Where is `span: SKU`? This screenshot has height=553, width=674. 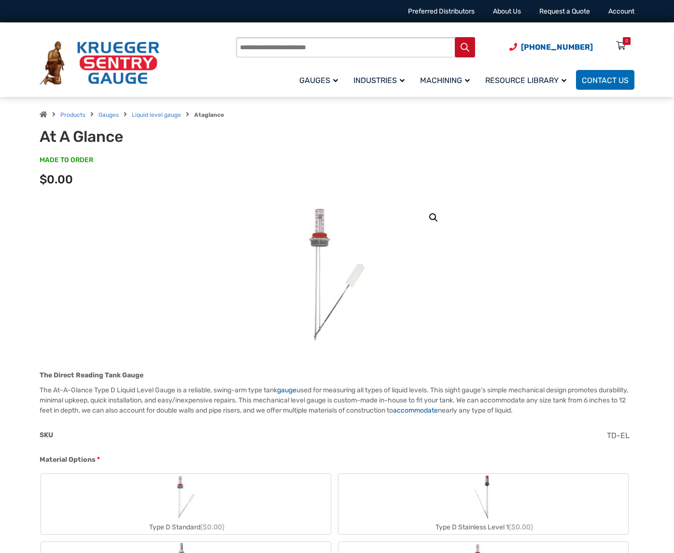
span: SKU is located at coordinates (46, 435).